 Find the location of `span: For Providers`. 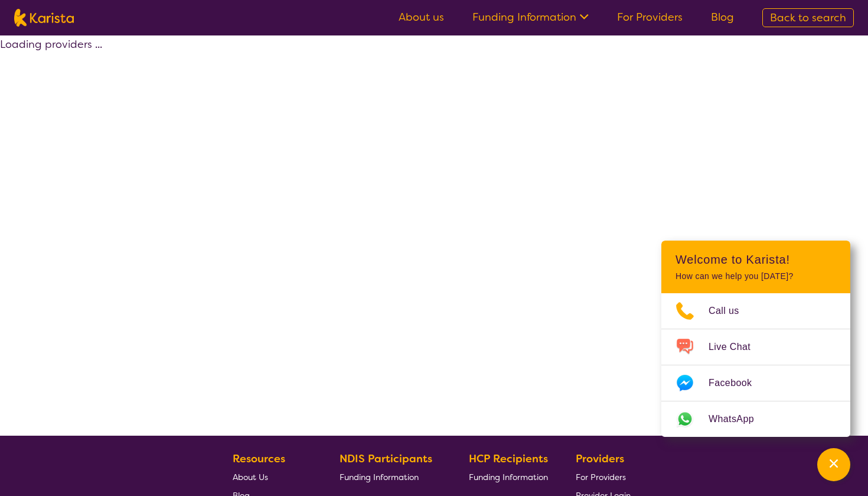

span: For Providers is located at coordinates (601, 477).